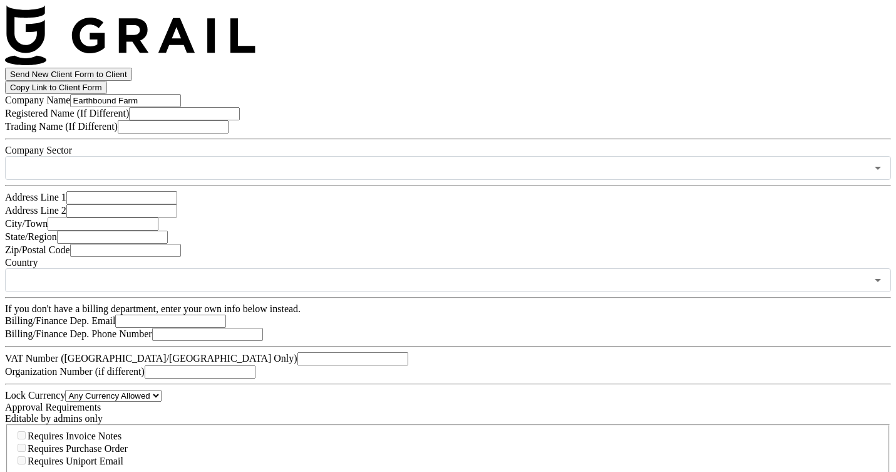  Describe the element at coordinates (67, 113) in the screenshot. I see `label: Registered Name (If Different)` at that location.